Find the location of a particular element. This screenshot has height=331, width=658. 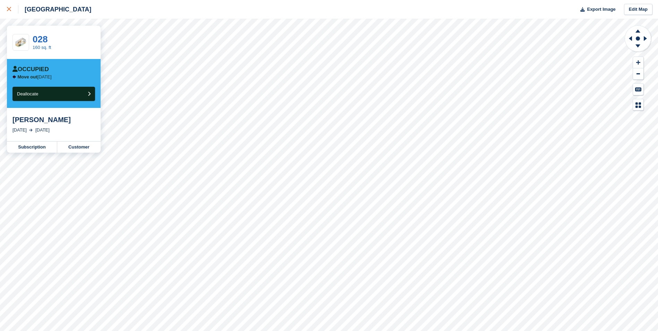

button: Export Image is located at coordinates (596, 9).